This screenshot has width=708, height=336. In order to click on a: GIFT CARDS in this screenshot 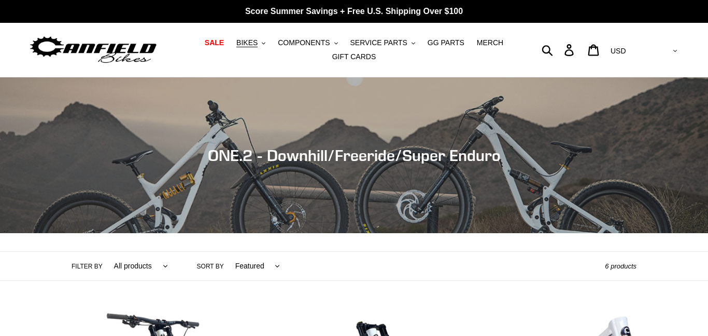, I will do `click(354, 57)`.